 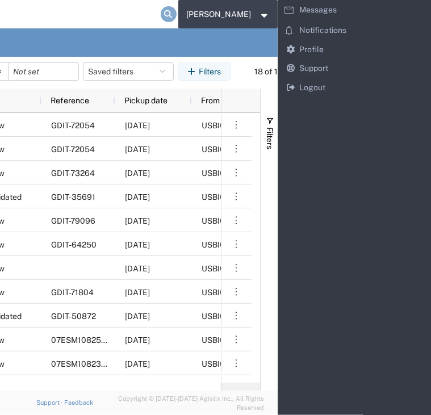 I want to click on span: GDIT-73264, so click(x=73, y=173).